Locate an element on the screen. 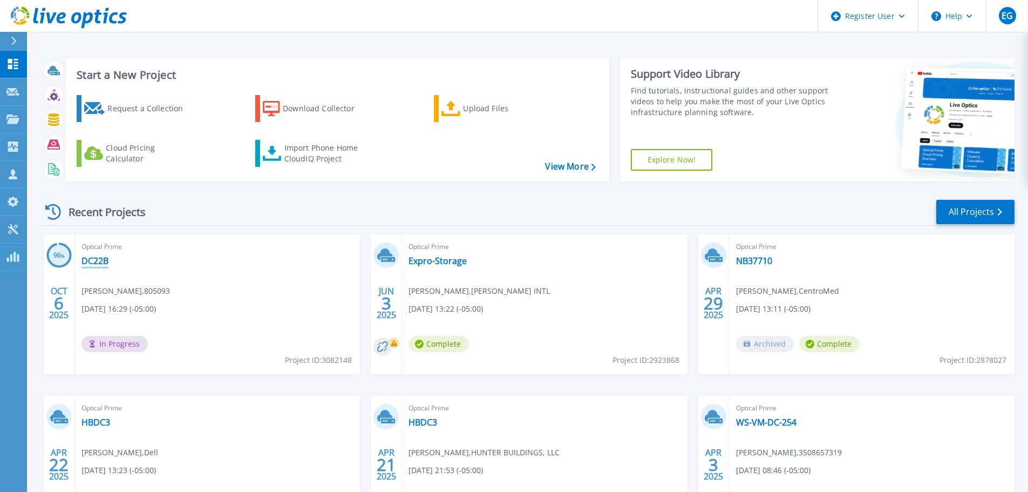  a: WS-VM-DC-254 is located at coordinates (766, 422).